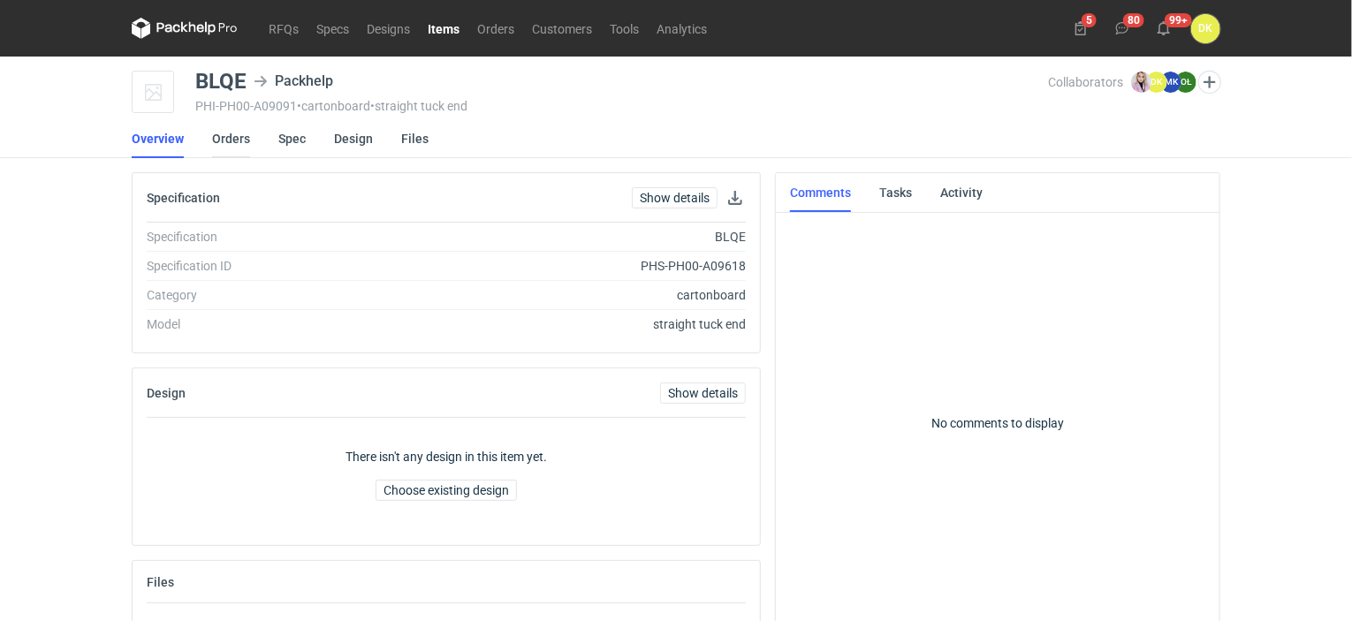 This screenshot has width=1352, height=621. I want to click on a: Items, so click(444, 28).